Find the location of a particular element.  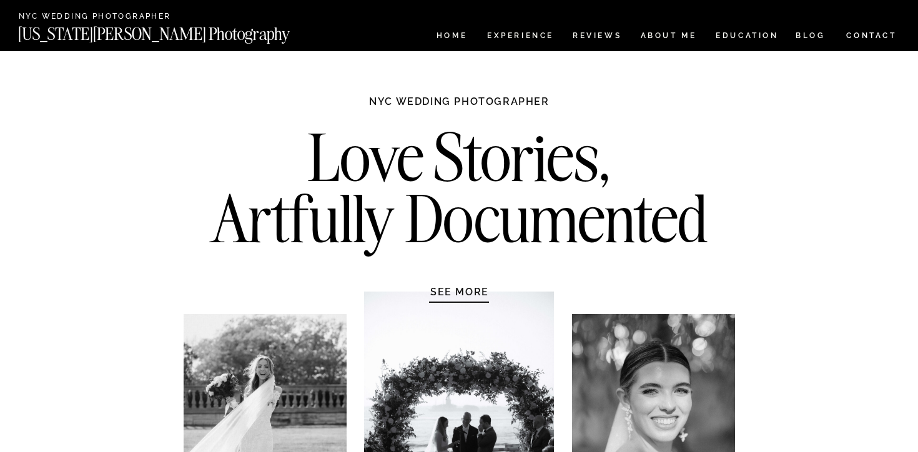

nav: HOME is located at coordinates (452, 37).